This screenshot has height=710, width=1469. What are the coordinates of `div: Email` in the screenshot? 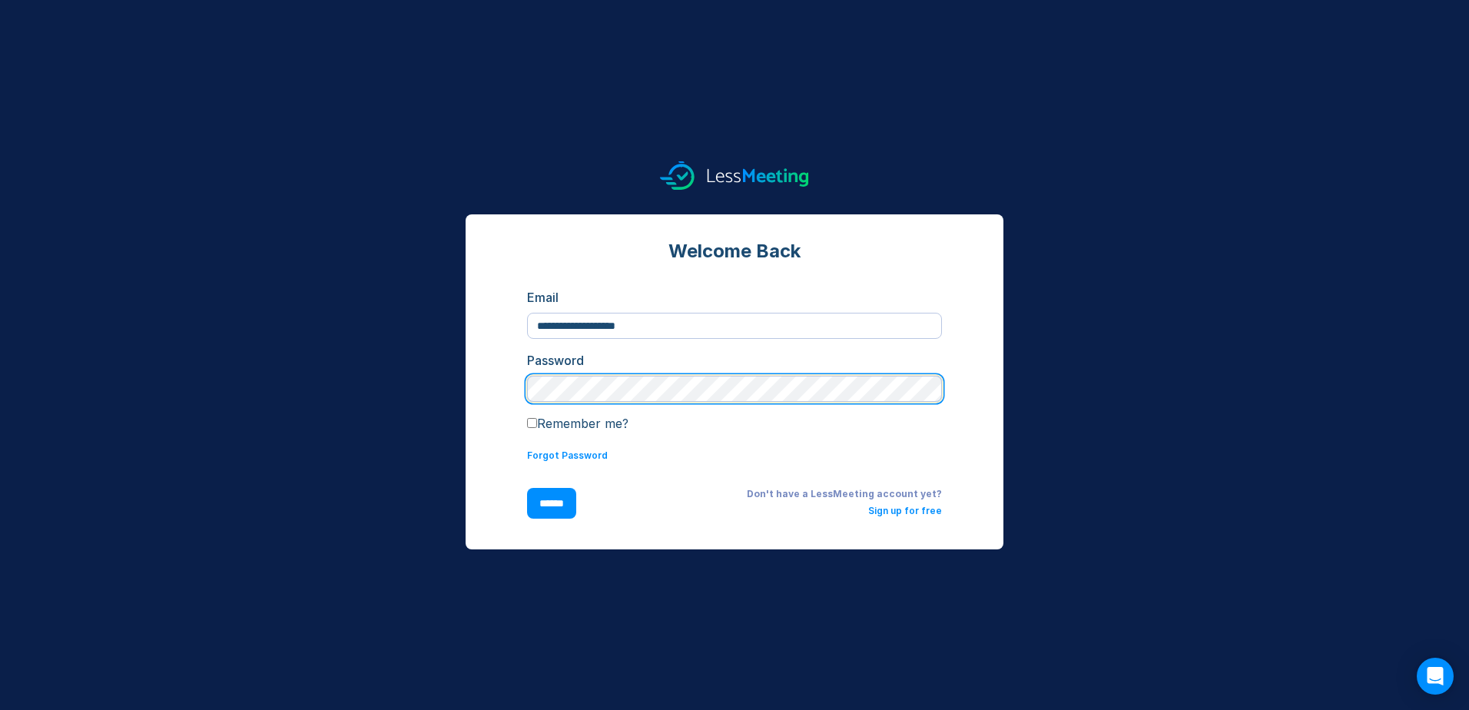 It's located at (734, 297).